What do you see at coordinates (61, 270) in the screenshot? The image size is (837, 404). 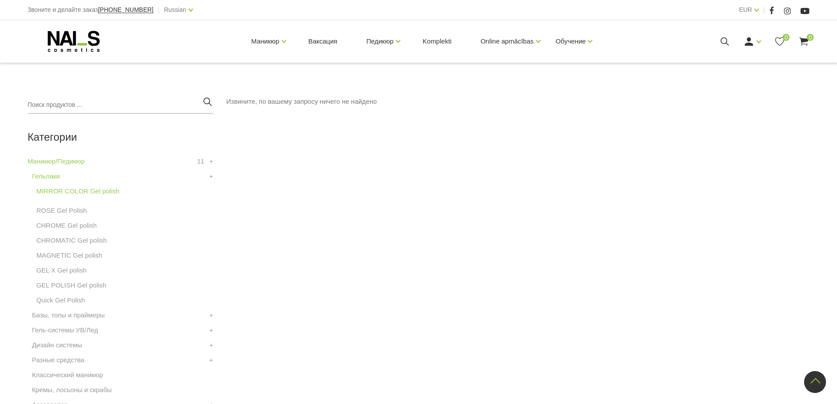 I see `a: GEL X Gel polish` at bounding box center [61, 270].